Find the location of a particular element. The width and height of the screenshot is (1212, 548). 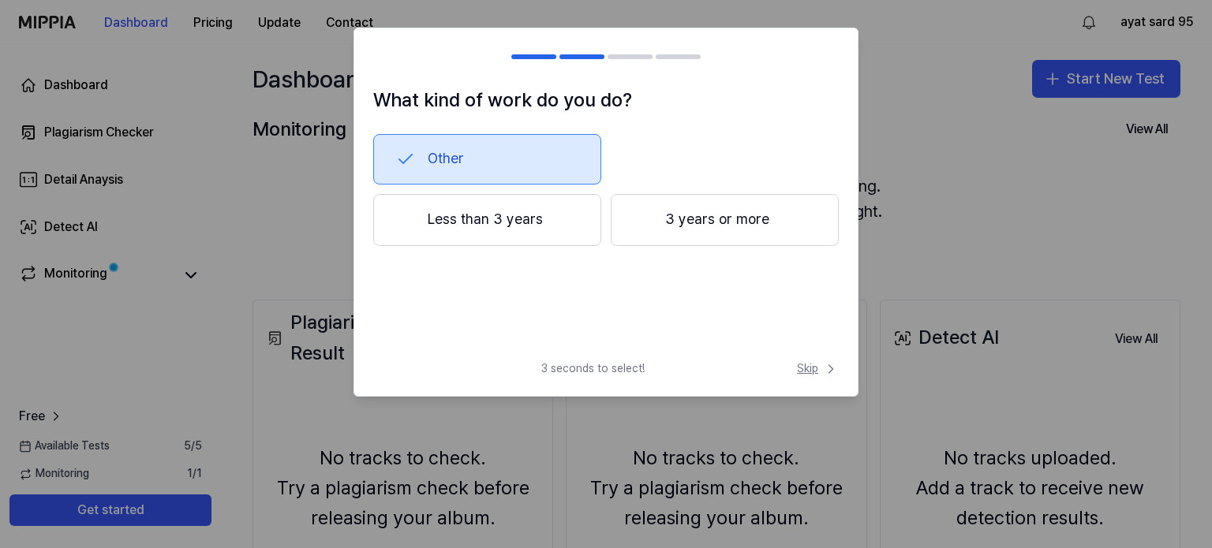

button: 3 years or more is located at coordinates (724, 220).